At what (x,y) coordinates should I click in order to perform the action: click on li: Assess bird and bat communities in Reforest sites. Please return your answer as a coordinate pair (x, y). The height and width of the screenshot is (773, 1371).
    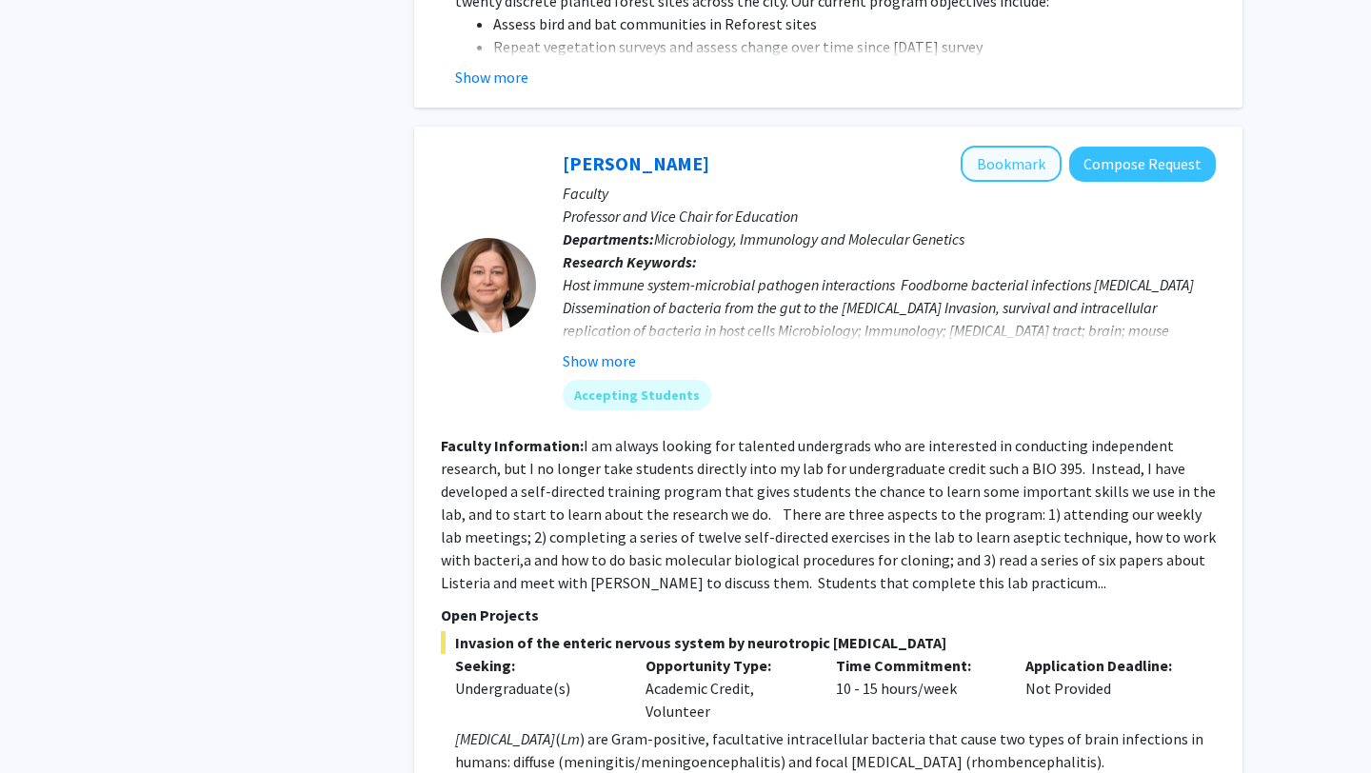
    Looking at the image, I should click on (854, 24).